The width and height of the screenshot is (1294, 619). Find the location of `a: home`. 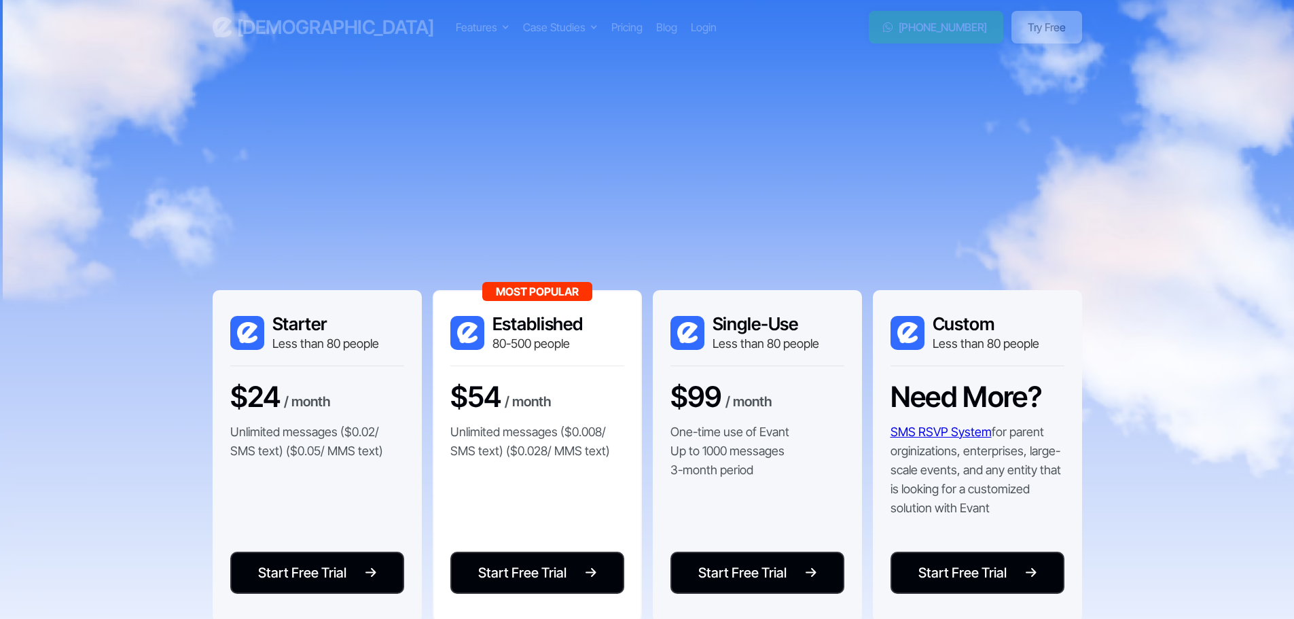

a: home is located at coordinates (323, 27).